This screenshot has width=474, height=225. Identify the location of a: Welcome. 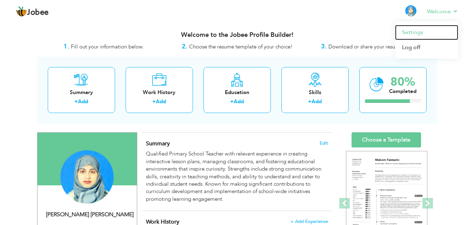
(443, 12).